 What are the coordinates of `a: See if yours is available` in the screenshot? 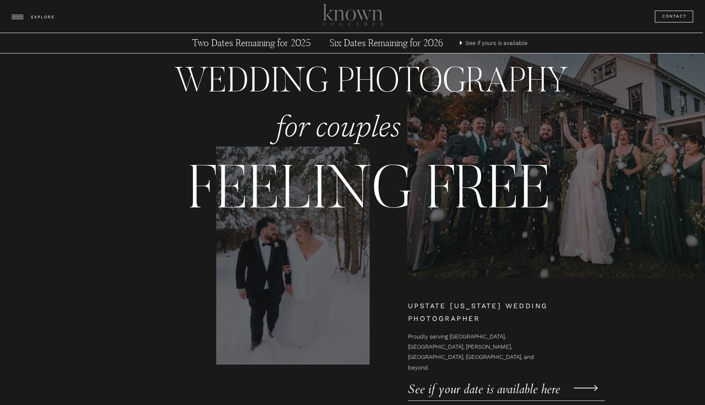 It's located at (498, 43).